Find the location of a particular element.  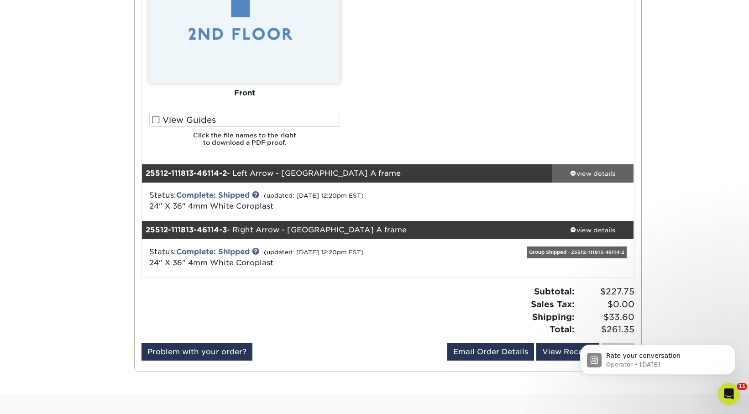

strong: Shipping: is located at coordinates (553, 317).